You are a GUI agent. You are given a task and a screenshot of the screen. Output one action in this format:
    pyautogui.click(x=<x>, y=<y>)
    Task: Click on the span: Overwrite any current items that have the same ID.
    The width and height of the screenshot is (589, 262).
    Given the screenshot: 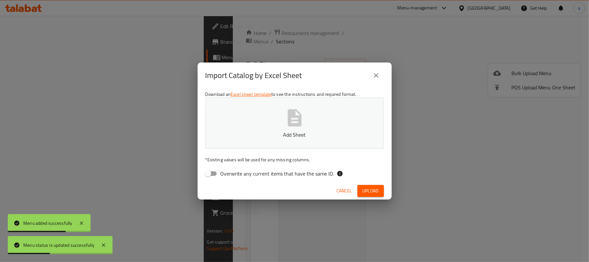 What is the action you would take?
    pyautogui.click(x=277, y=174)
    